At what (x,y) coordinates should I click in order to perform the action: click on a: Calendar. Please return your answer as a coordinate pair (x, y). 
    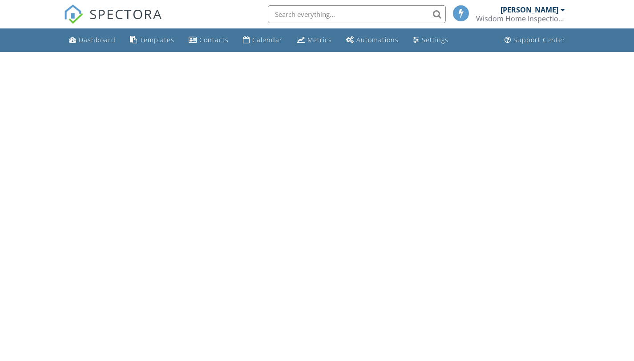
    Looking at the image, I should click on (262, 40).